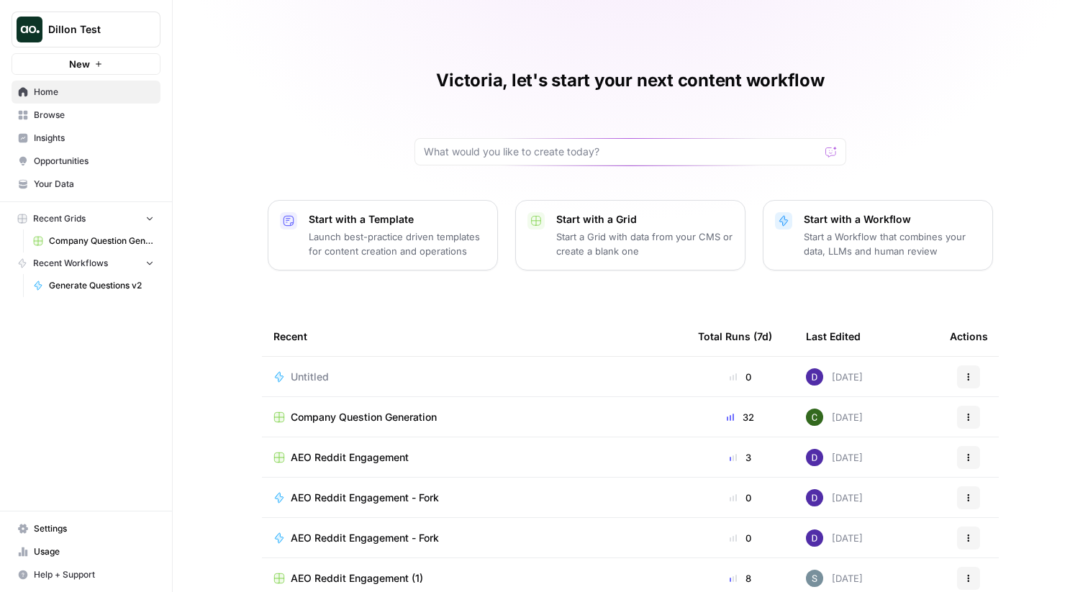  What do you see at coordinates (309, 377) in the screenshot?
I see `span: Untitled` at bounding box center [309, 377].